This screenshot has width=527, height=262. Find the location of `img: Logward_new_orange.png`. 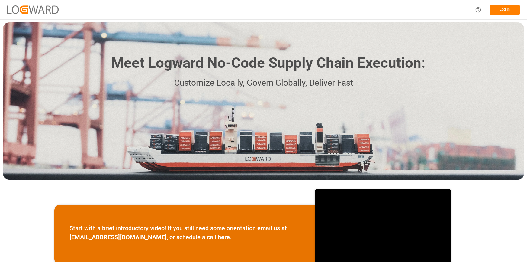

img: Logward_new_orange.png is located at coordinates (33, 9).